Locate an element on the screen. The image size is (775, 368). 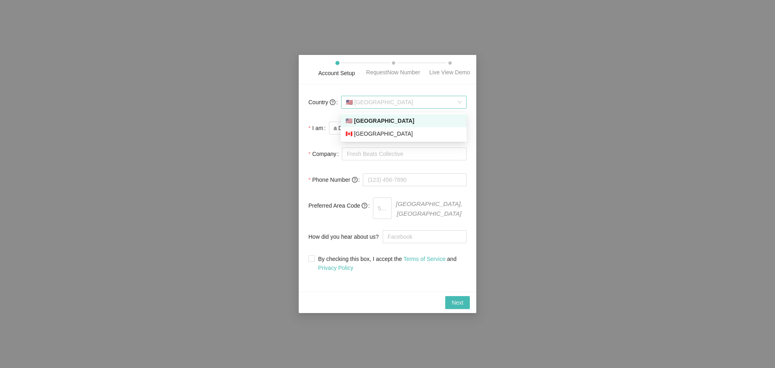
input: Company is located at coordinates (404, 154).